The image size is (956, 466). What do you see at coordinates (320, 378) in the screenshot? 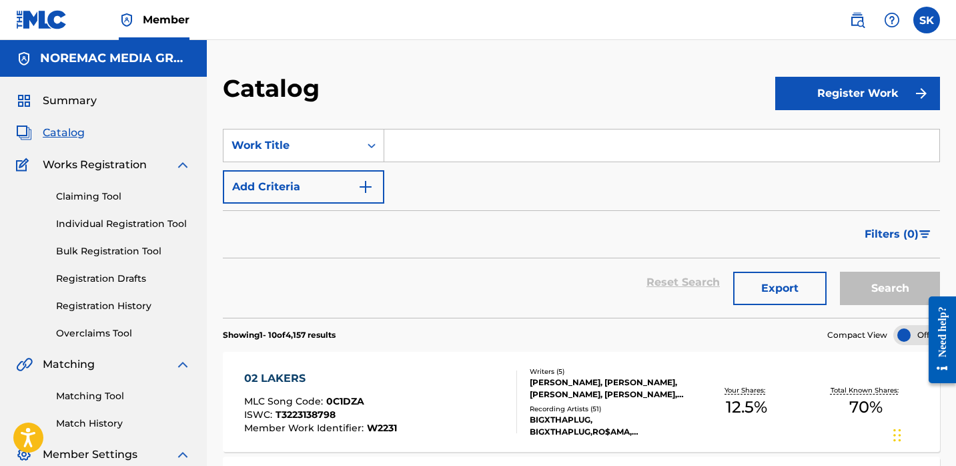
I see `div: 02 LAKERS` at bounding box center [320, 378].